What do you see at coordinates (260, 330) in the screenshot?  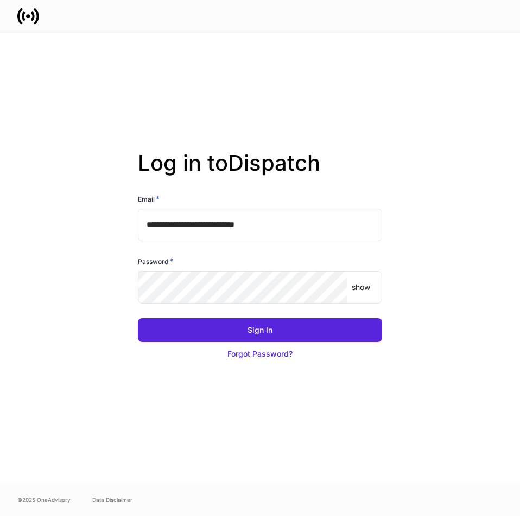 I see `button: Sign In` at bounding box center [260, 330].